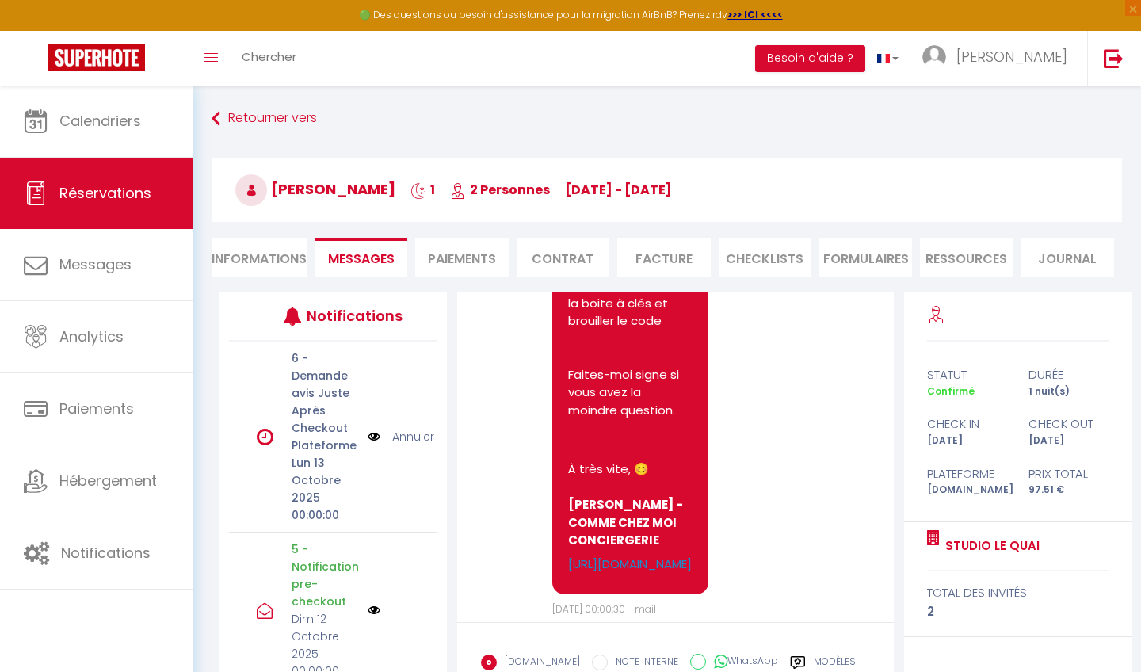  Describe the element at coordinates (630, 304) in the screenshot. I see `li: Mettre les clés dans la boite à clés et brouiller le code` at that location.